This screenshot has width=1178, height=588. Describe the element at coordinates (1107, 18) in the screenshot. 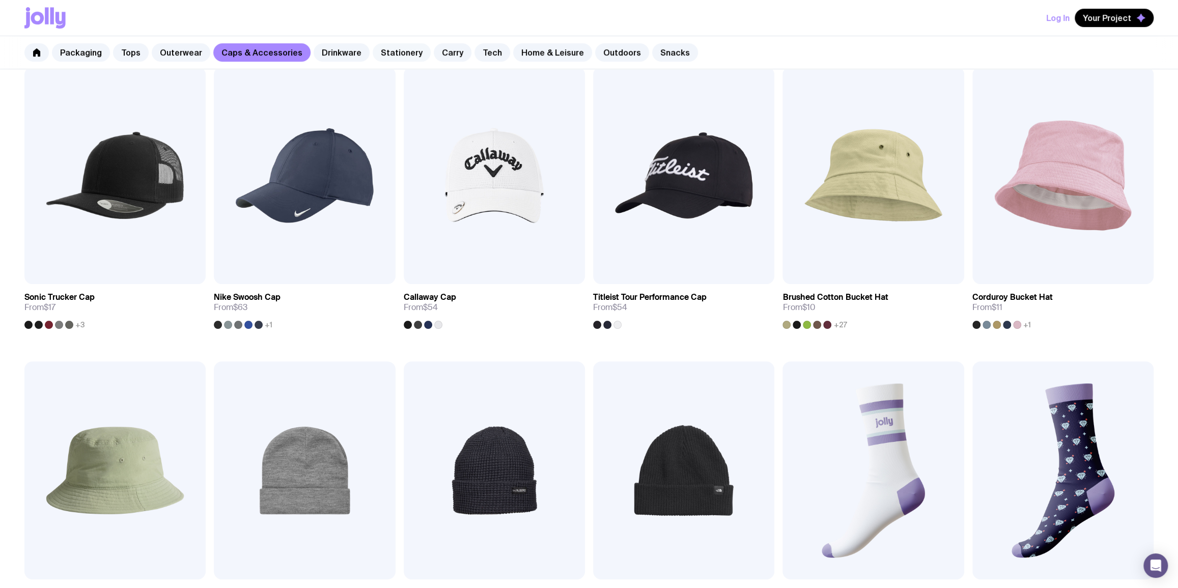

I see `span: Your Project` at that location.